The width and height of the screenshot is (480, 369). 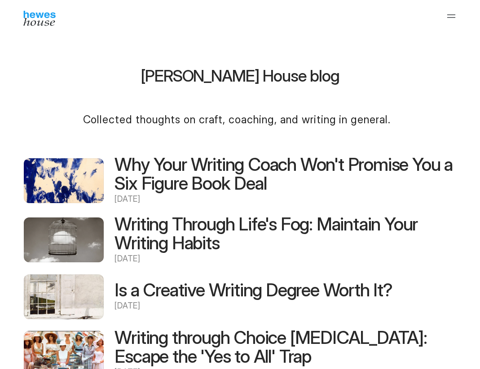 I want to click on h2: Writing Through Life's Fog: Maintain Your Writing Habits, so click(x=285, y=234).